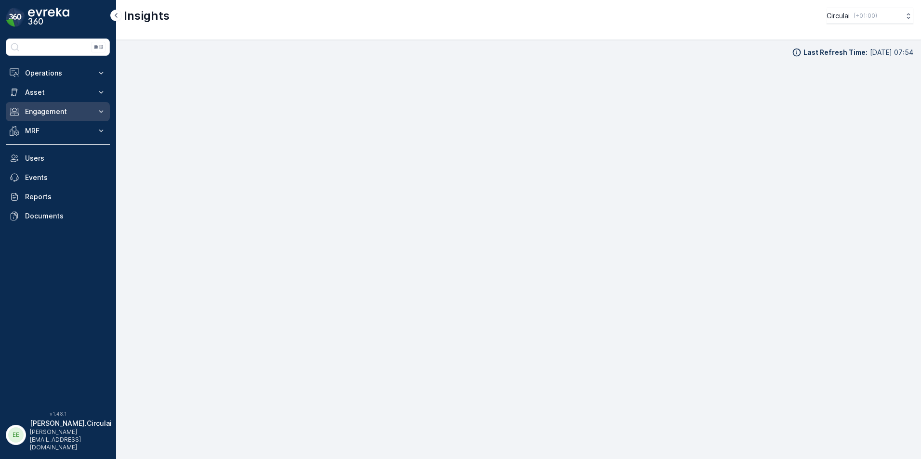  What do you see at coordinates (58, 73) in the screenshot?
I see `button: Operations` at bounding box center [58, 73].